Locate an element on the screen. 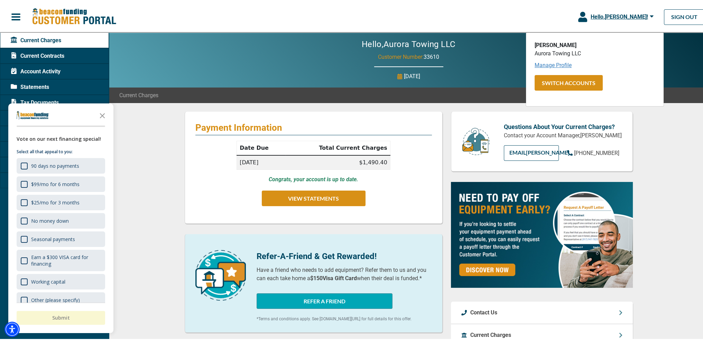  p: Congrats, your account is up to date. is located at coordinates (313, 178).